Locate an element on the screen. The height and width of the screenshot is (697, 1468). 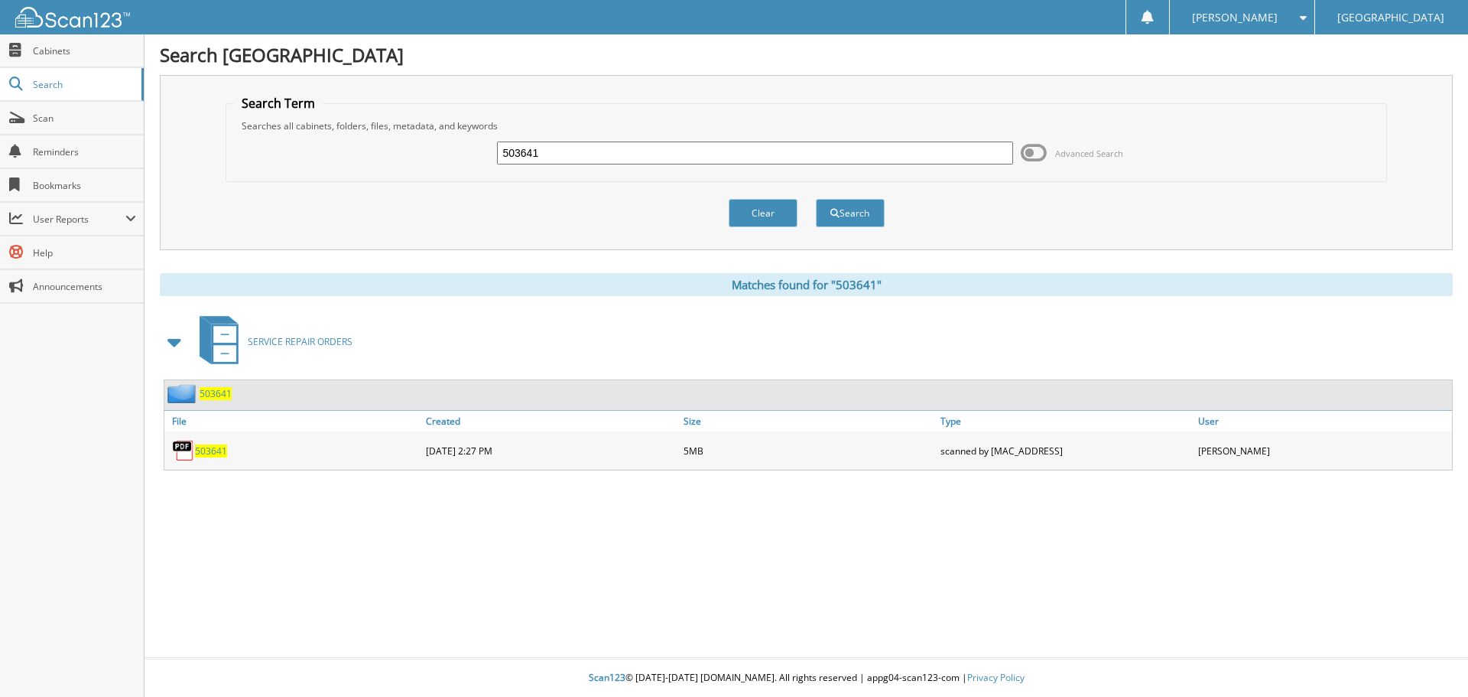
img: folder2.png is located at coordinates (184, 393).